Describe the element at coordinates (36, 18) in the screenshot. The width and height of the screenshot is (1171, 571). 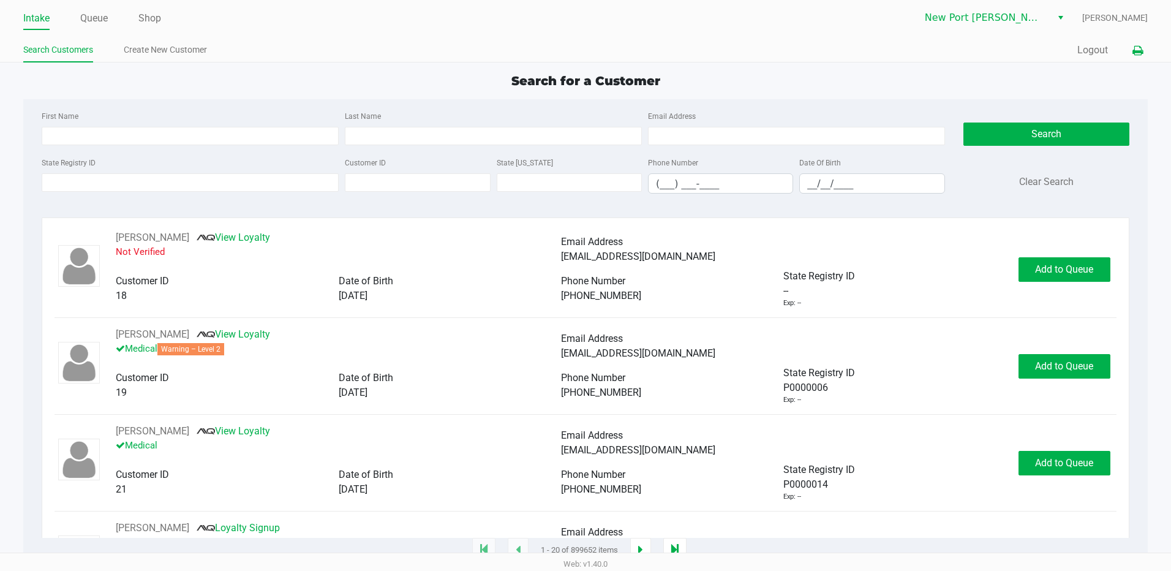
I see `a: Intake` at that location.